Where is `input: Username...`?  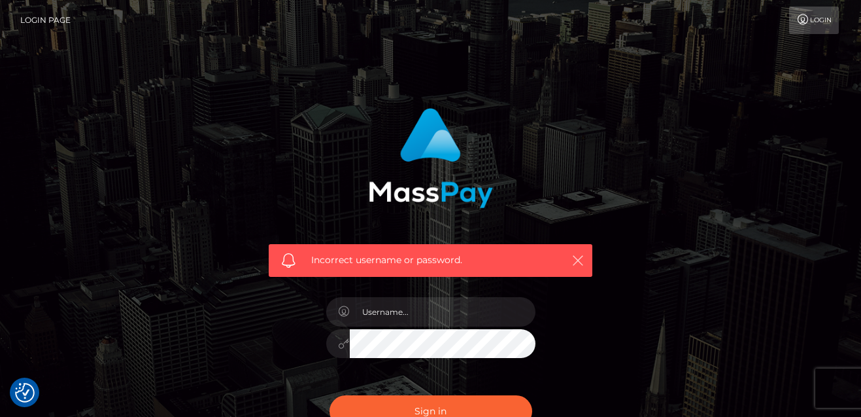 input: Username... is located at coordinates (443, 311).